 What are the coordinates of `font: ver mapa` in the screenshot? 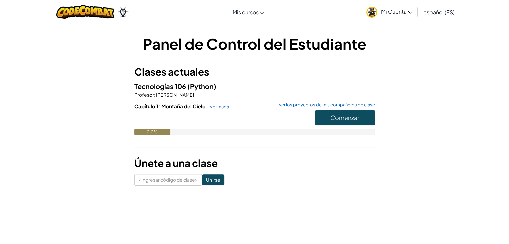 It's located at (219, 107).